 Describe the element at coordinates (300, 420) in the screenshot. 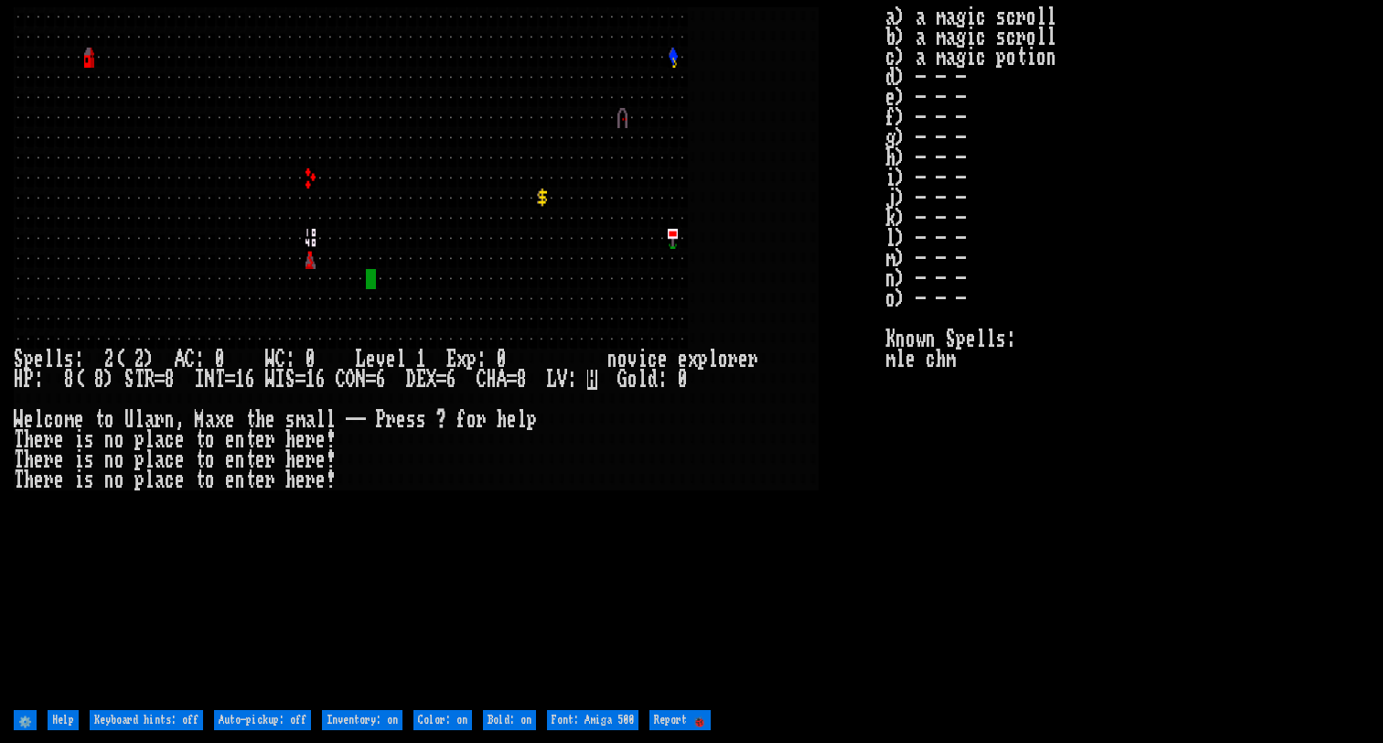

I see `div: m` at that location.